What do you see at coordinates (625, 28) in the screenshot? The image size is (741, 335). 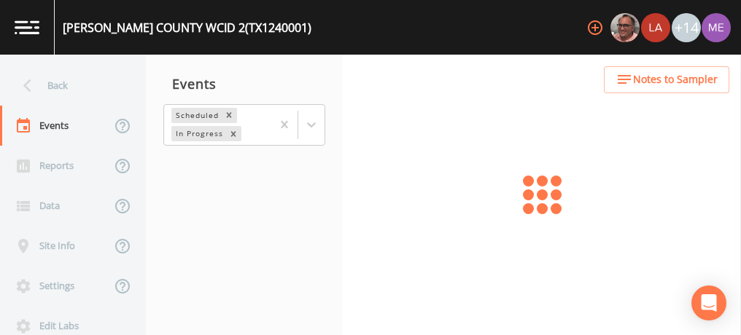 I see `div: Mike Franklin` at bounding box center [625, 28].